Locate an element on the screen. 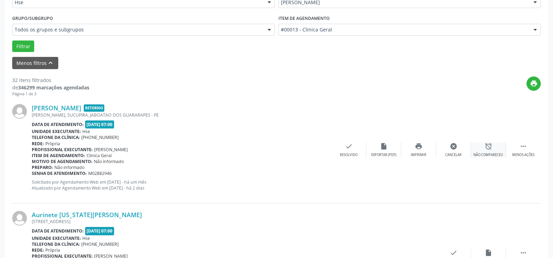  b: Senha de atendimento: is located at coordinates (59, 173).